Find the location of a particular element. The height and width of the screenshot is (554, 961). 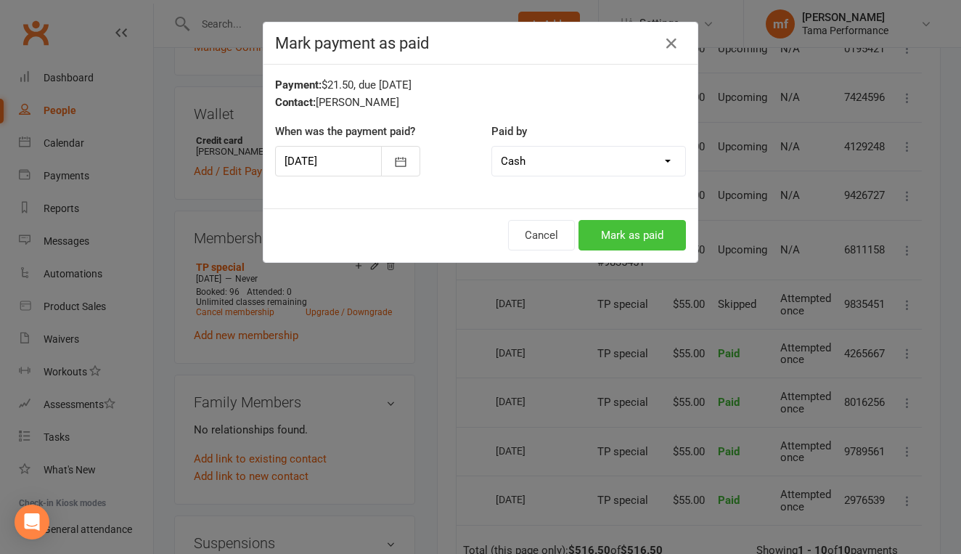

strong: Payment: is located at coordinates (298, 85).